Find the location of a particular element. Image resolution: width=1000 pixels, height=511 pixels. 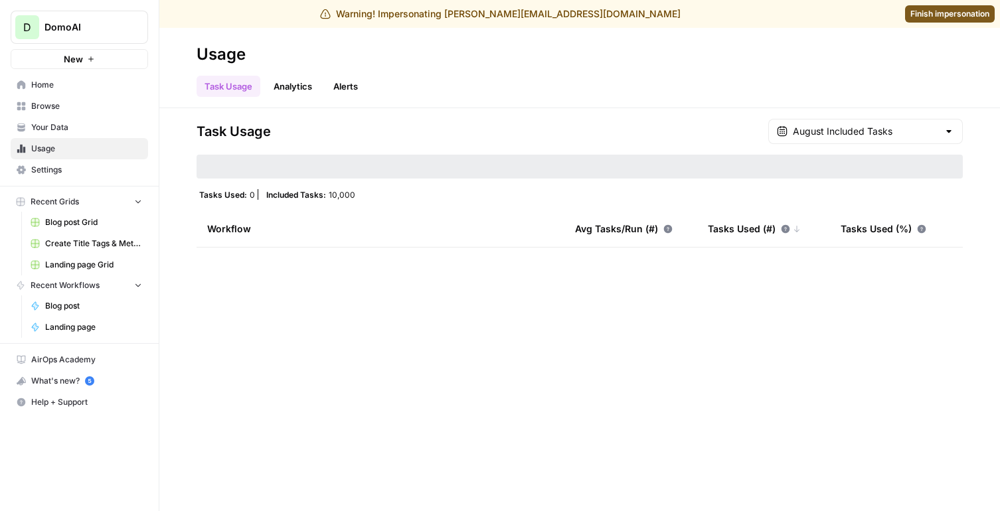

span: Finish impersonation is located at coordinates (949, 14).